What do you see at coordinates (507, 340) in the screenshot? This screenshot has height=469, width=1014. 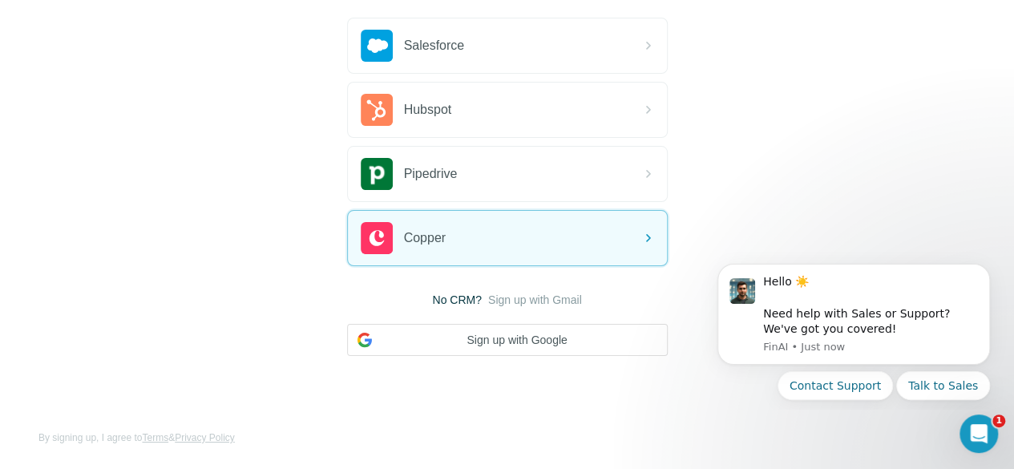 I see `button: Sign up with Google` at bounding box center [507, 340].